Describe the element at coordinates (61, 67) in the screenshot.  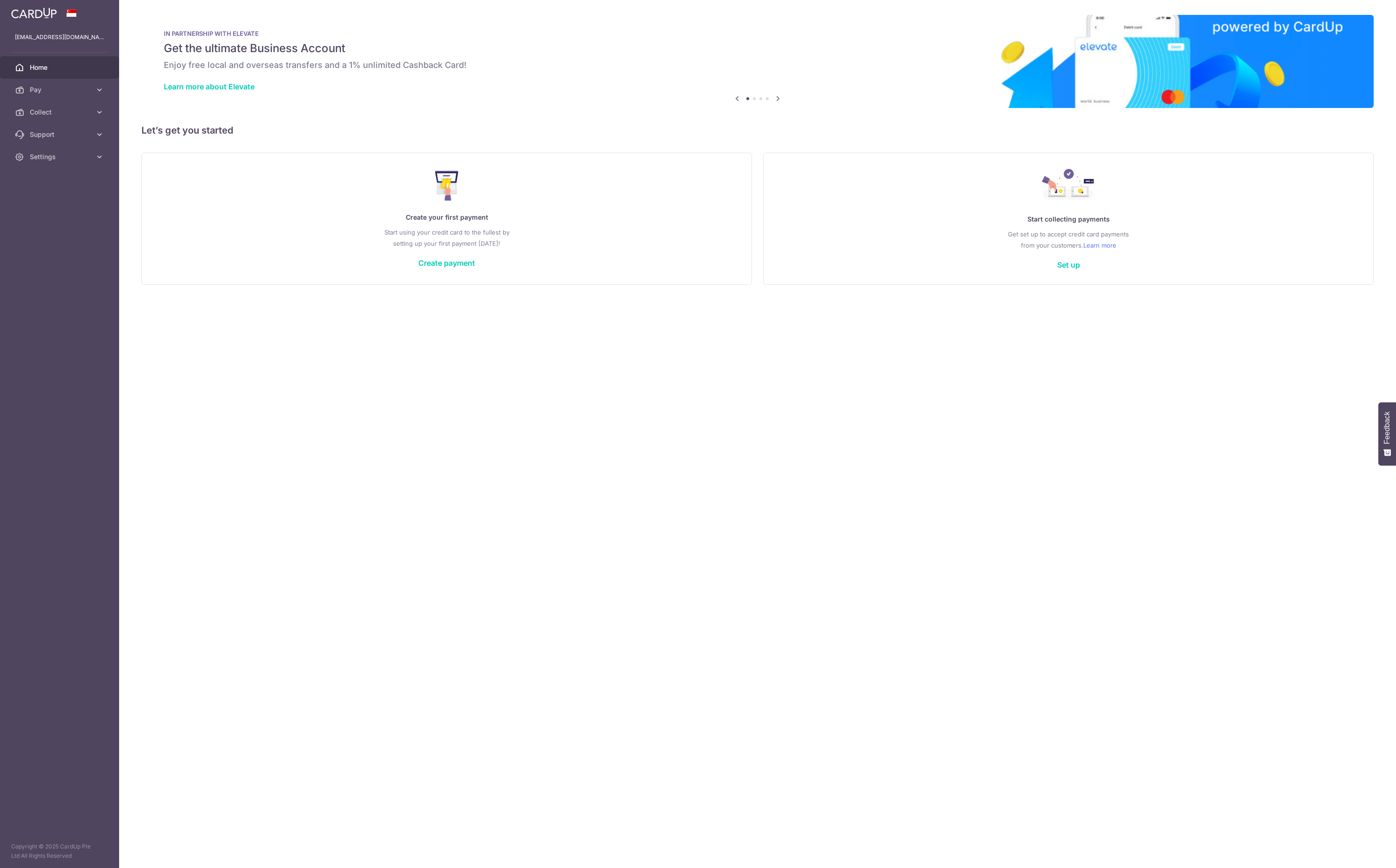
I see `span: Home` at that location.